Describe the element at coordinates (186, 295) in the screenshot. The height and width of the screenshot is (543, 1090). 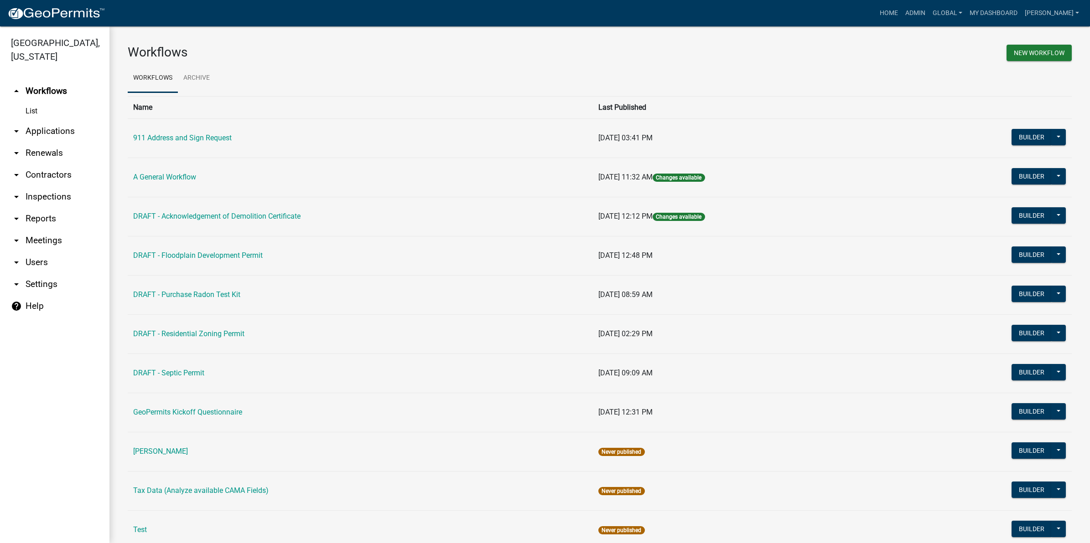
I see `a: DRAFT - Purchase Radon Test Kit` at that location.